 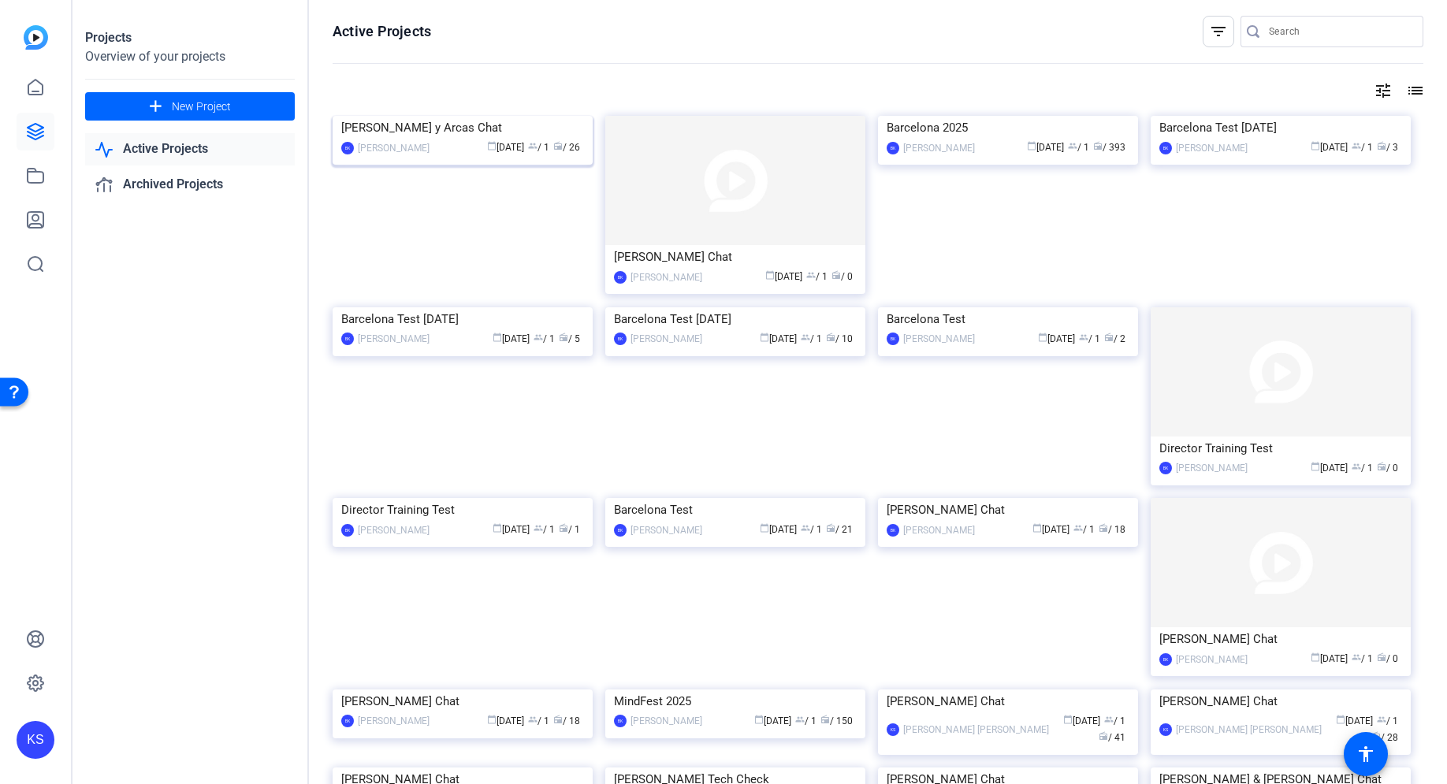 I want to click on input: Search, so click(x=1340, y=32).